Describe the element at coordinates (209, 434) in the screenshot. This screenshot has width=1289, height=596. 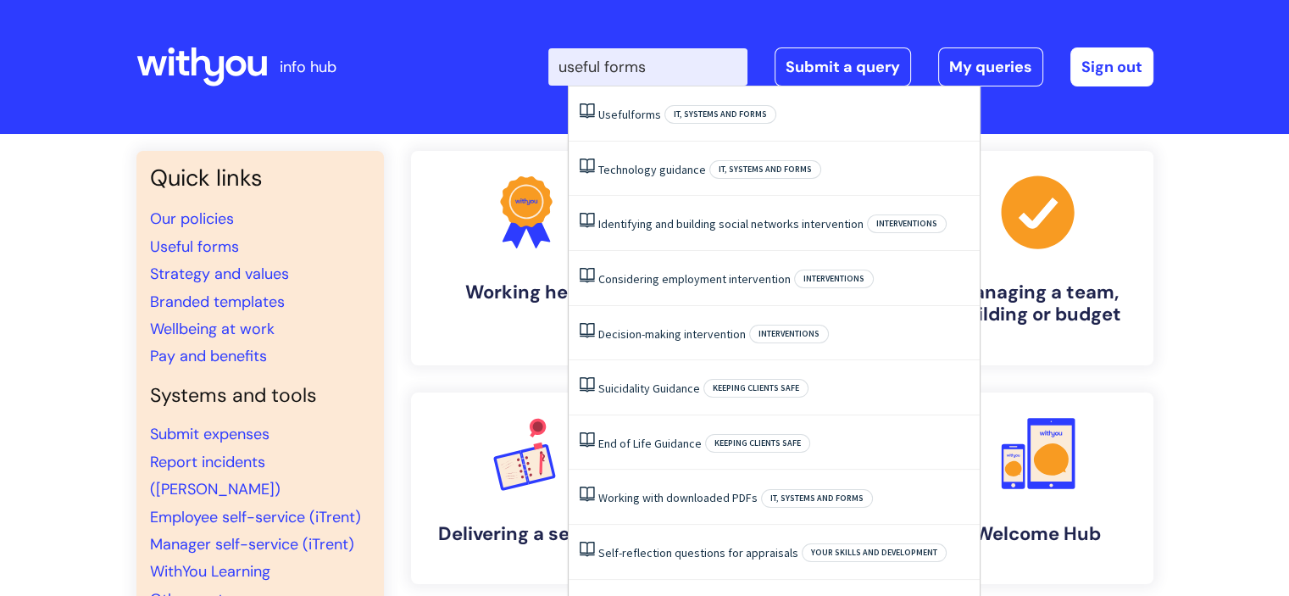
I see `a: Submit expenses` at that location.